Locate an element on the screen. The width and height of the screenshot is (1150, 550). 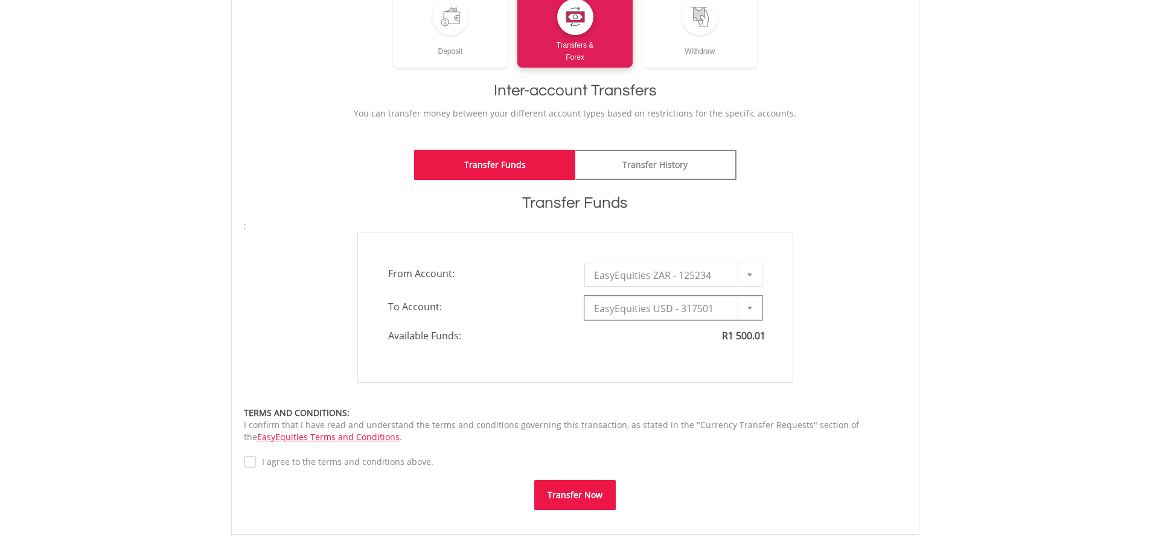
h1: Inter-account Transfers is located at coordinates (575, 91).